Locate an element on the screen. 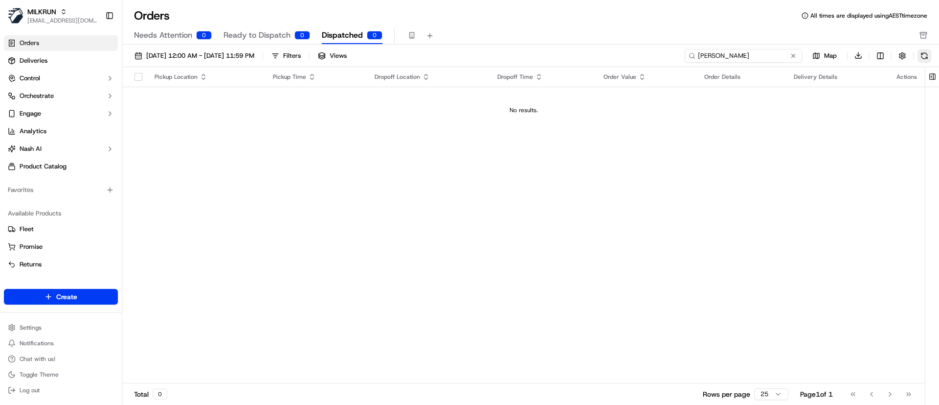 The height and width of the screenshot is (405, 939). span: Map is located at coordinates (831, 56).